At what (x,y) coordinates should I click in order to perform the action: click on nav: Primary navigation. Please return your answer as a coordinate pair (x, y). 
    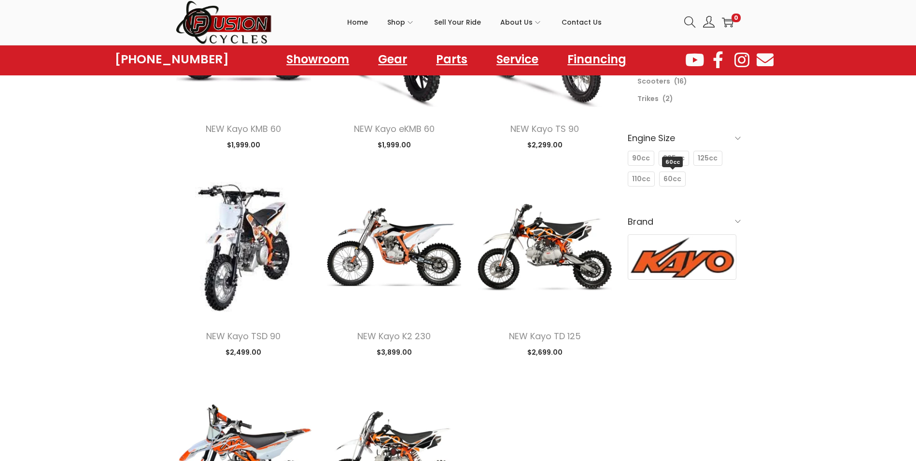
    Looking at the image, I should click on (475, 22).